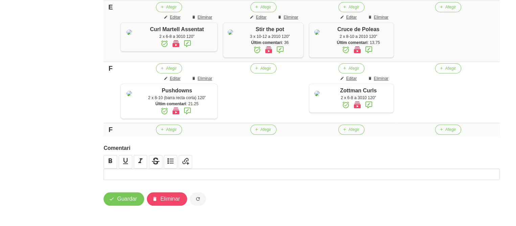 The image size is (516, 226). What do you see at coordinates (177, 29) in the screenshot?
I see `span: Curl Martell Assentat` at bounding box center [177, 29].